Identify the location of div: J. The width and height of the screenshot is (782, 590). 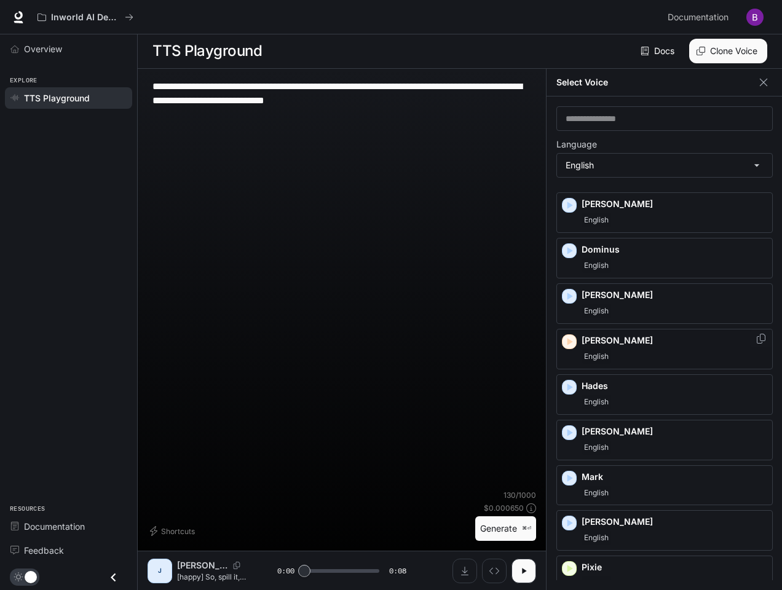
(160, 571).